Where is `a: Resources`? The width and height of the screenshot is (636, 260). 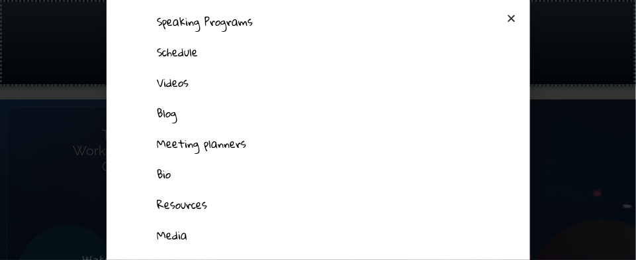
a: Resources is located at coordinates (318, 205).